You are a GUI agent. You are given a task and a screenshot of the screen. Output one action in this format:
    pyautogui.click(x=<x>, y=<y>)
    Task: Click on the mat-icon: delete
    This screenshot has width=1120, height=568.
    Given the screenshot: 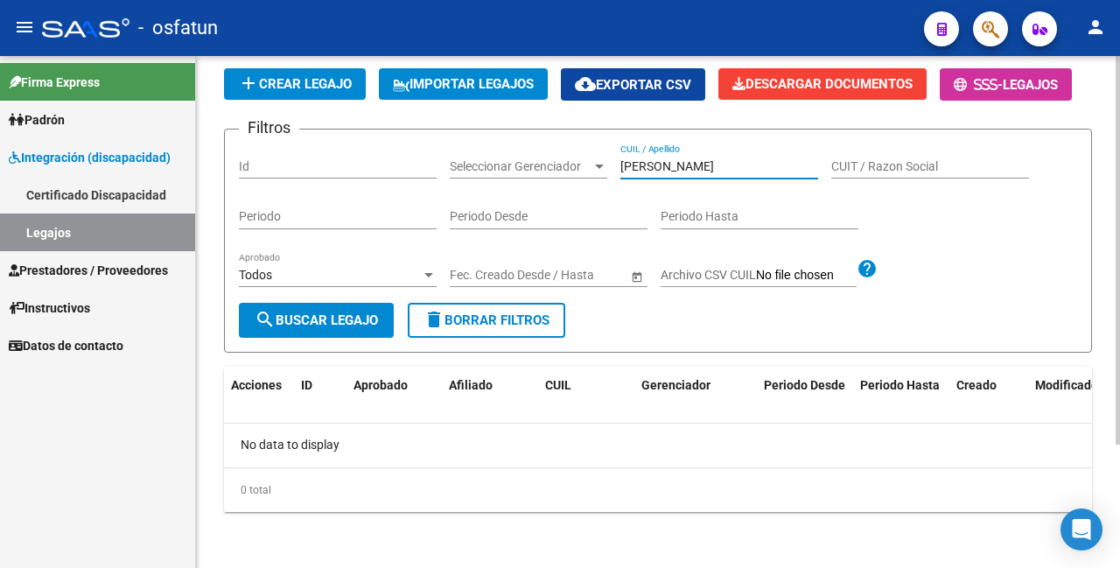 What is the action you would take?
    pyautogui.click(x=434, y=320)
    